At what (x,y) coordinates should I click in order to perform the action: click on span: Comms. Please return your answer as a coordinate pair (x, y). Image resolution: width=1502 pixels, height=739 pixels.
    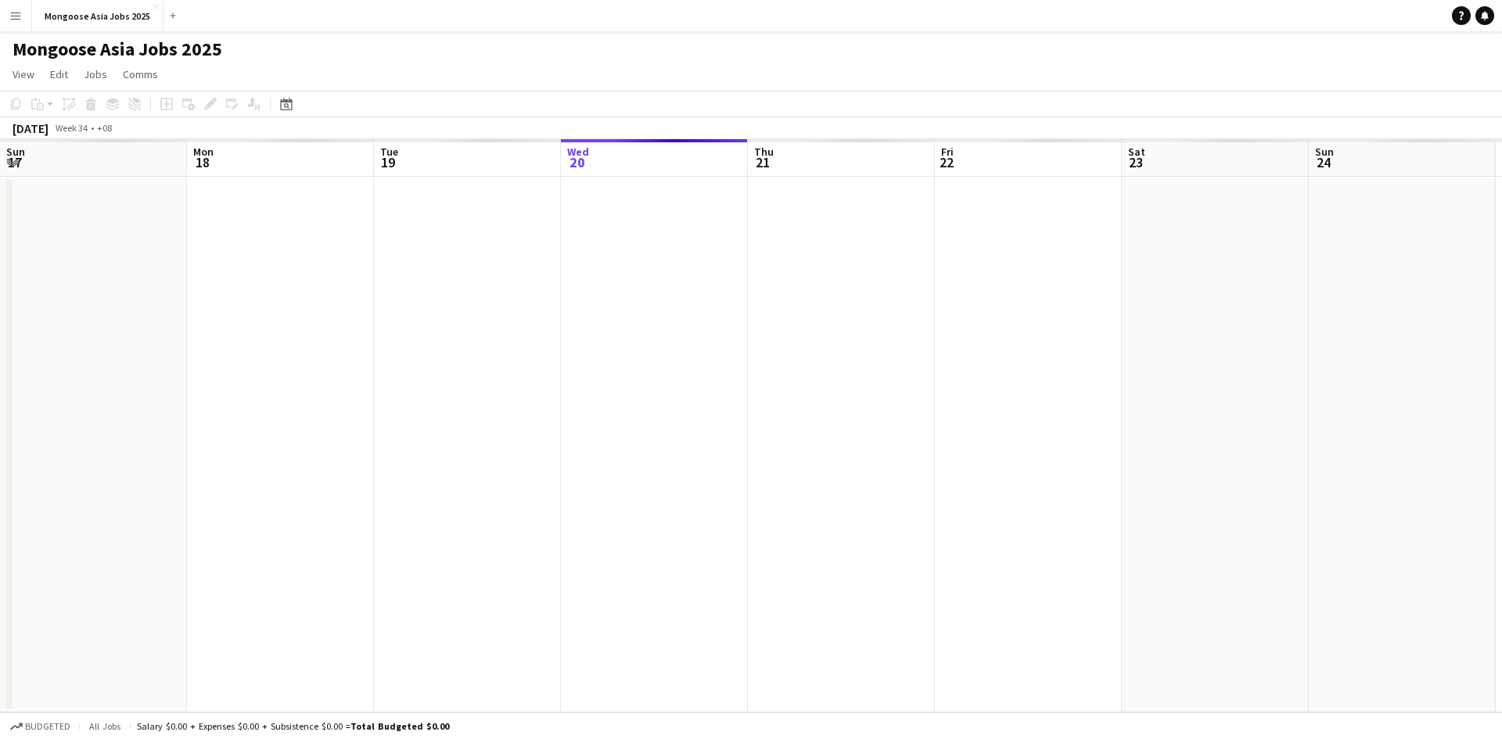
    Looking at the image, I should click on (140, 74).